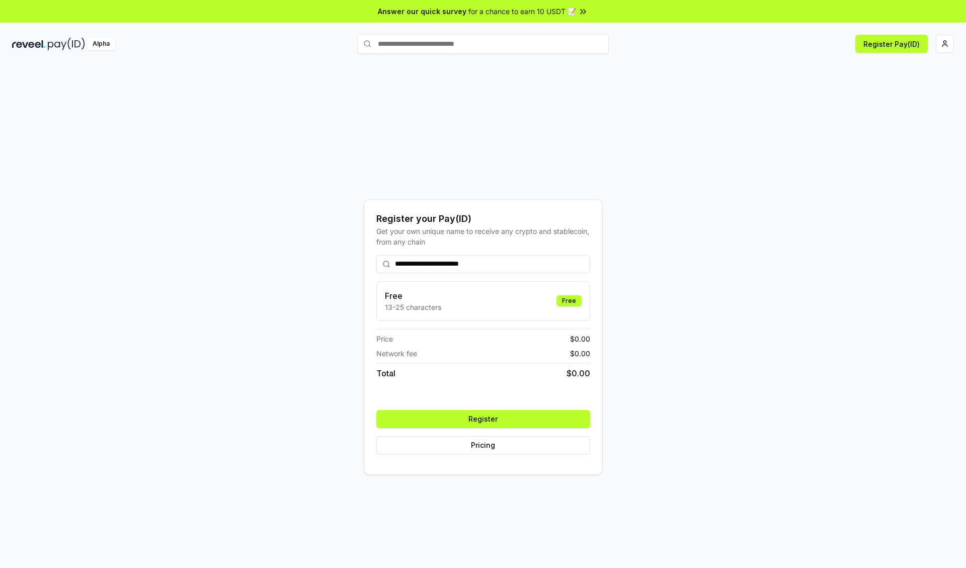  What do you see at coordinates (483, 445) in the screenshot?
I see `button: Pricing` at bounding box center [483, 445].